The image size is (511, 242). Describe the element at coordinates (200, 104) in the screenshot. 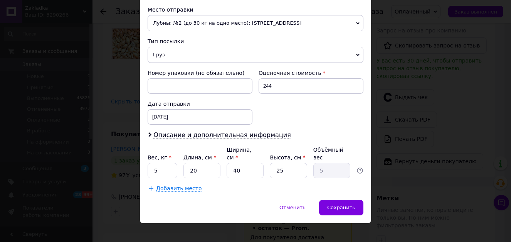

I see `div: Дата отправки` at that location.